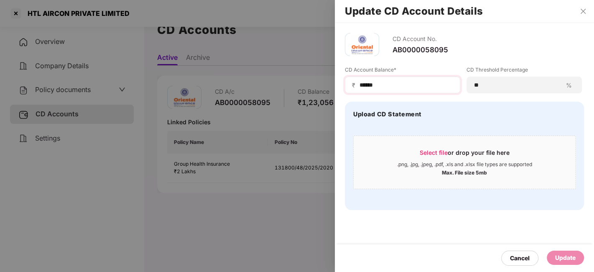  Describe the element at coordinates (584, 11) in the screenshot. I see `button: Close` at that location.